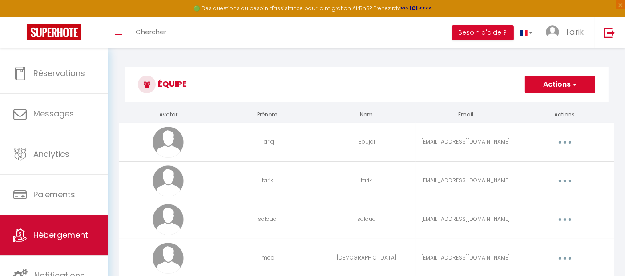 The image size is (625, 276). I want to click on th: Email, so click(465, 115).